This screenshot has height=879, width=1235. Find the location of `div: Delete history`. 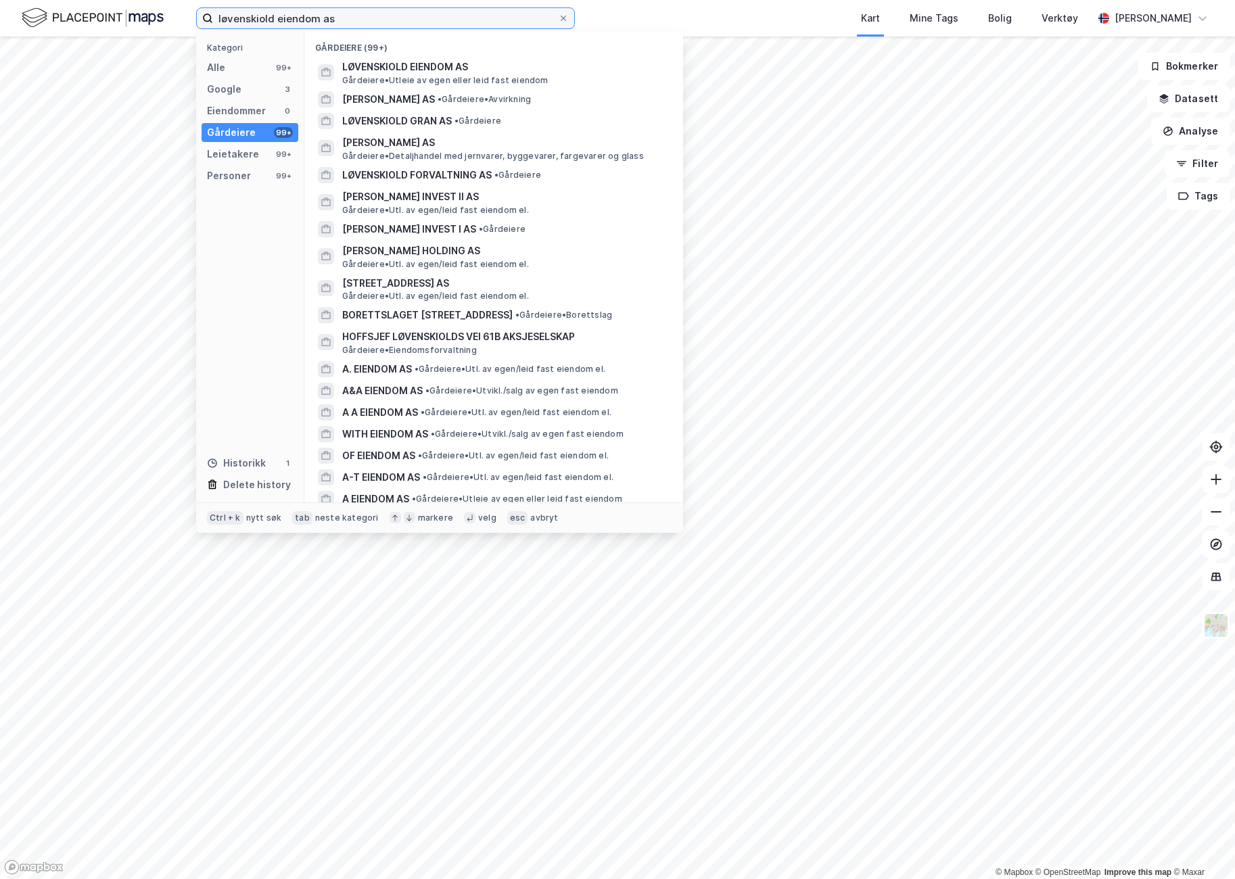

div: Delete history is located at coordinates (257, 485).